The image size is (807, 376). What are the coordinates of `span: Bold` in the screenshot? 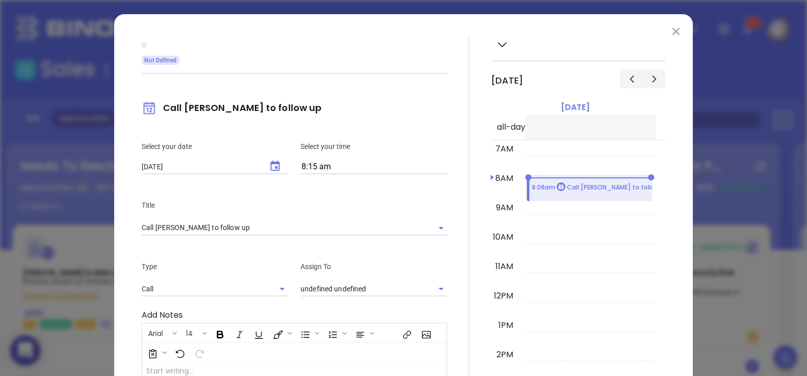 It's located at (219, 333).